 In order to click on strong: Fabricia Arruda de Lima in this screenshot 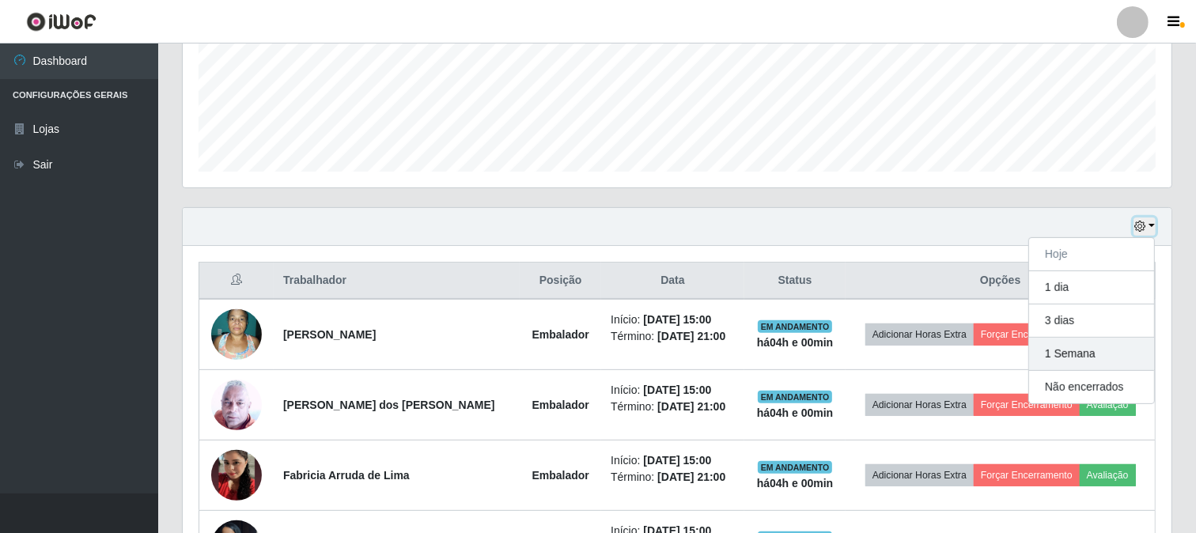, I will do `click(346, 475)`.